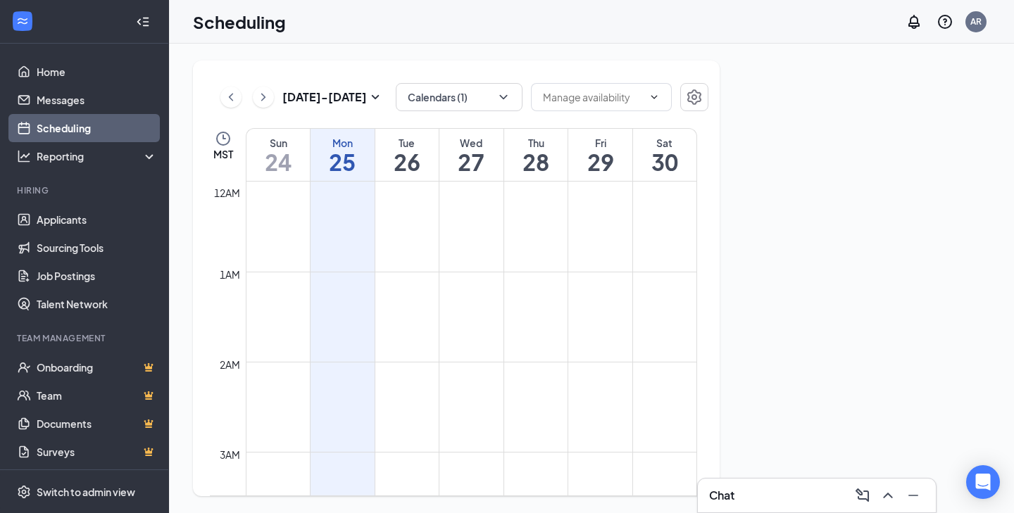 The width and height of the screenshot is (1014, 513). What do you see at coordinates (278, 143) in the screenshot?
I see `div: Sun` at bounding box center [278, 143].